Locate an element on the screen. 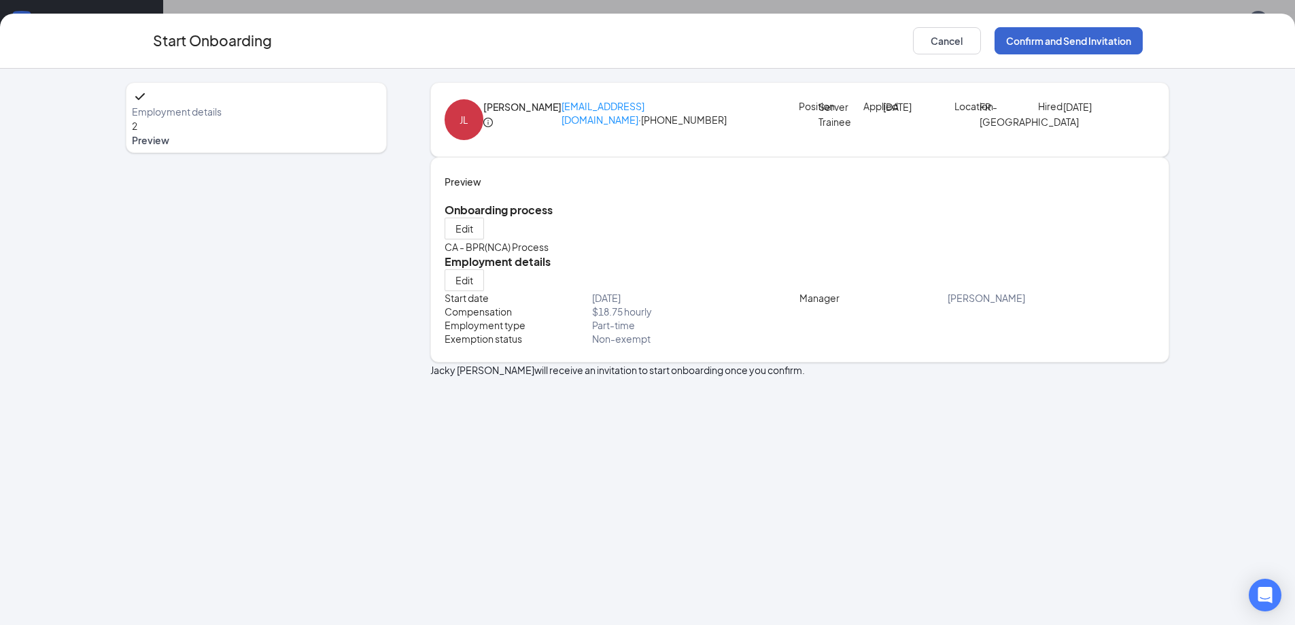 The height and width of the screenshot is (625, 1295). h5: Employment details is located at coordinates (800, 262).